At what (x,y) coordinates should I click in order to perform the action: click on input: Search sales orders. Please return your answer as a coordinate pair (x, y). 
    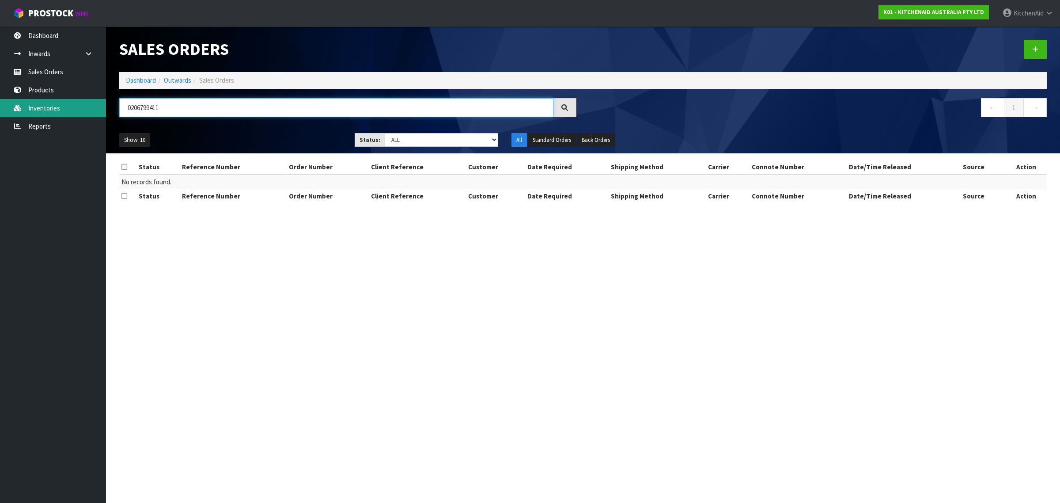
    Looking at the image, I should click on (336, 107).